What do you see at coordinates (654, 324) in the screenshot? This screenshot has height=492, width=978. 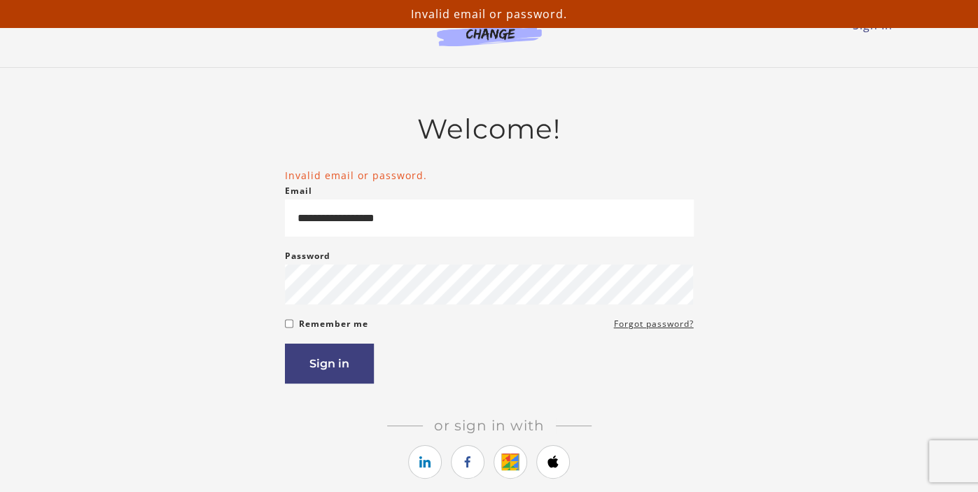 I see `a: Forgot password?` at bounding box center [654, 324].